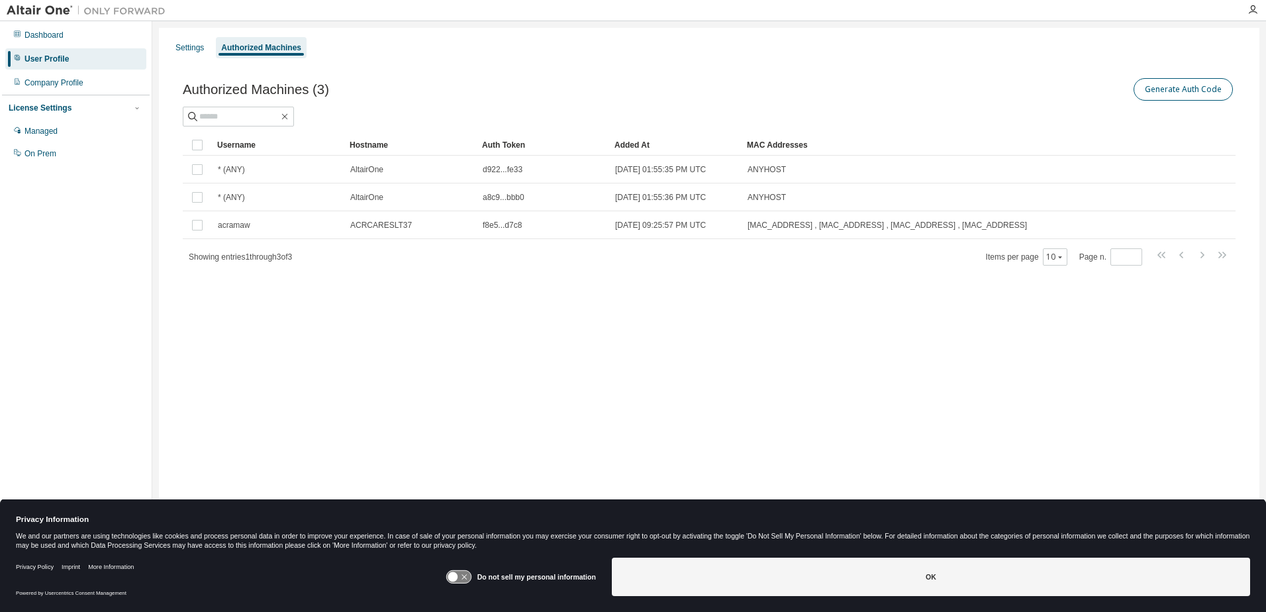 This screenshot has width=1266, height=612. I want to click on div: Company Profile, so click(54, 83).